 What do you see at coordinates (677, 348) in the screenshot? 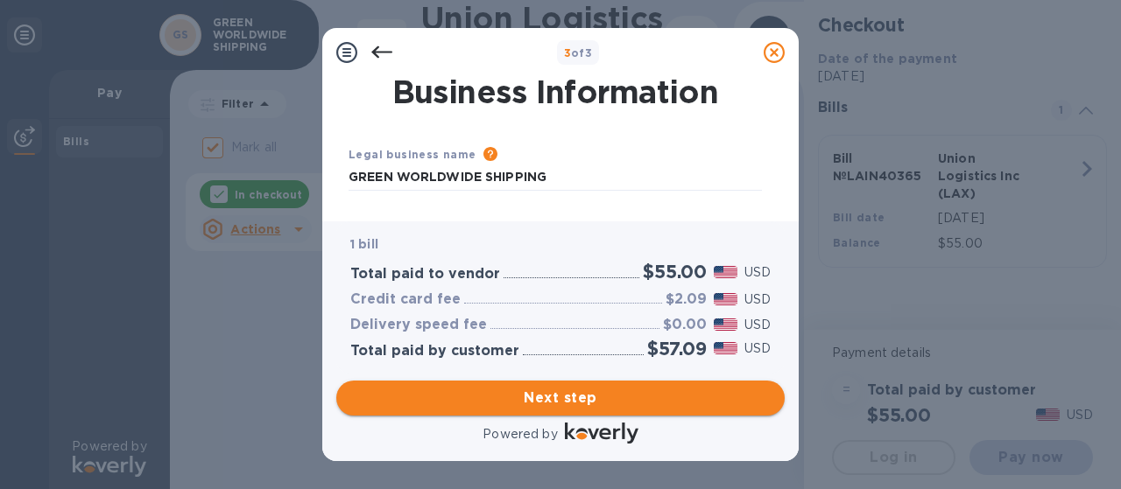
I see `h2: $57.09` at bounding box center [677, 348].